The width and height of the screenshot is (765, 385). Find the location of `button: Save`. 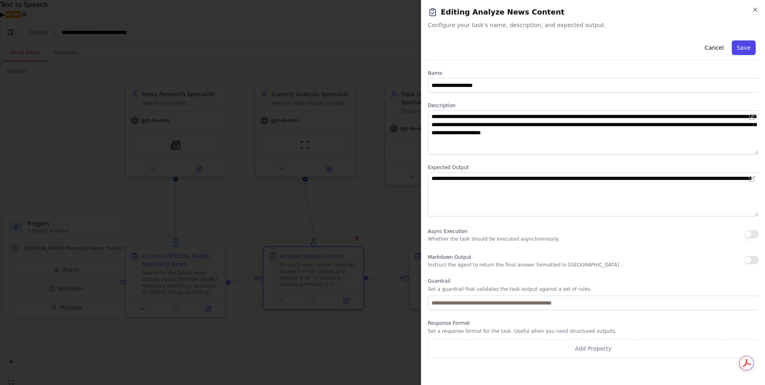

button: Save is located at coordinates (743, 48).